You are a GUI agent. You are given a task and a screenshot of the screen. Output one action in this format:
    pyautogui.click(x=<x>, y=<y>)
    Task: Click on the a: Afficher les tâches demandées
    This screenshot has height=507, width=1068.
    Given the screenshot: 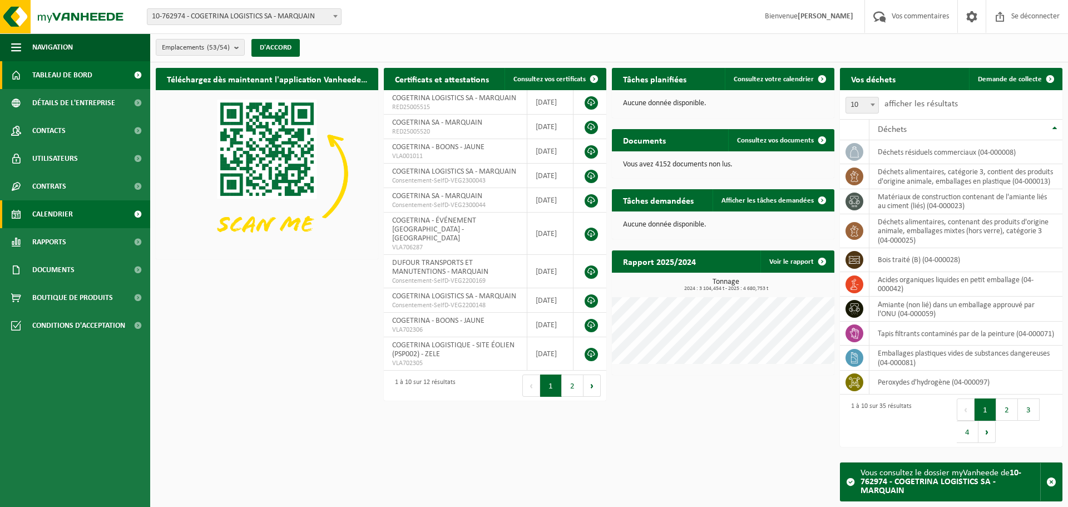 What is the action you would take?
    pyautogui.click(x=772, y=200)
    